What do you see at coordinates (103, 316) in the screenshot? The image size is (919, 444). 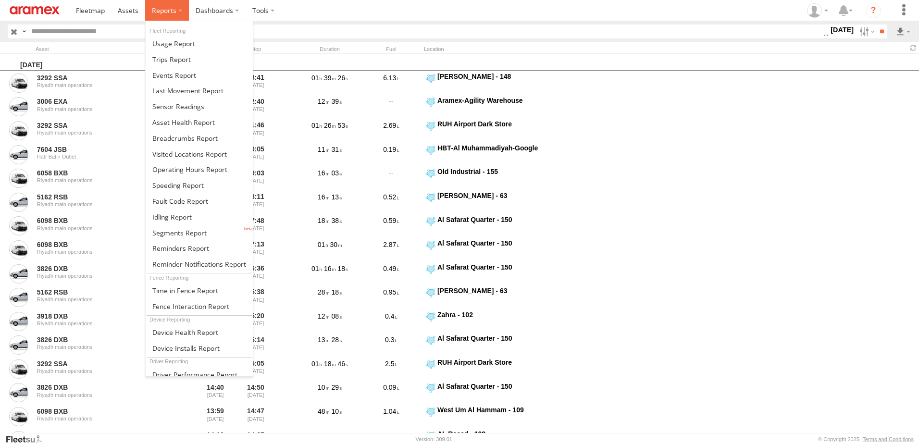 I see `a: 3918 DXB` at bounding box center [103, 316].